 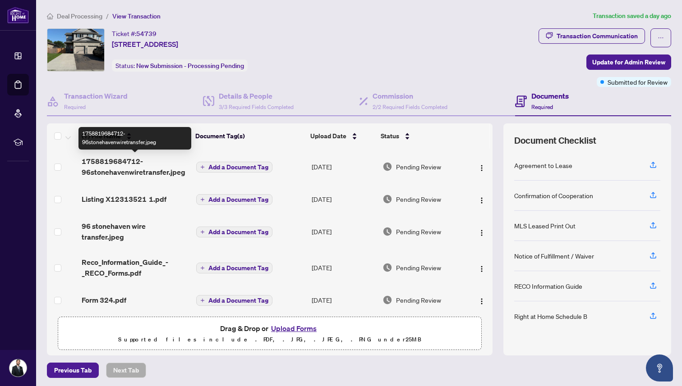 What do you see at coordinates (249, 136) in the screenshot?
I see `th: Document Tag(s)` at bounding box center [249, 136].